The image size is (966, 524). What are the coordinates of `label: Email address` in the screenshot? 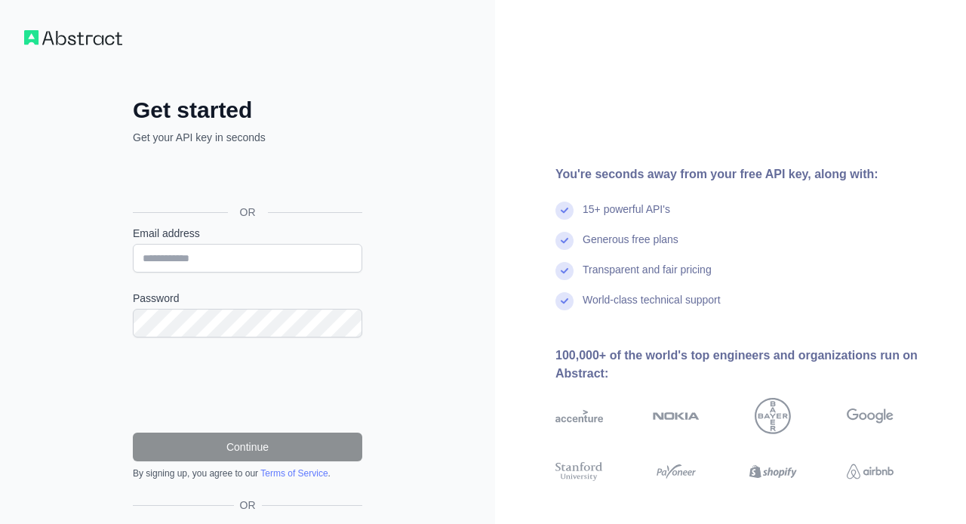 It's located at (248, 233).